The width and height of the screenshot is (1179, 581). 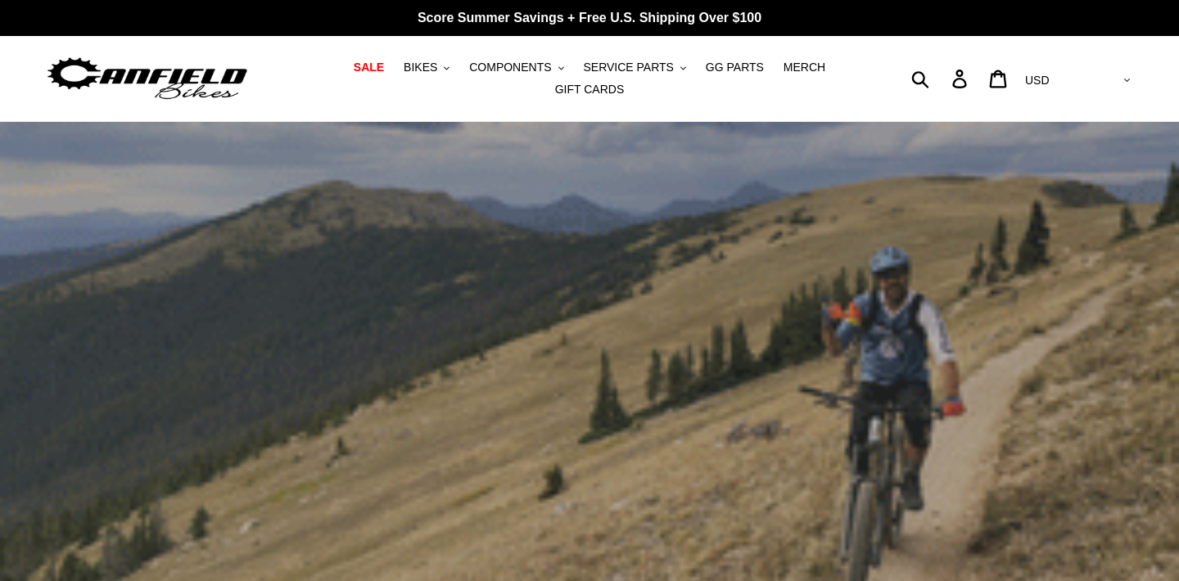 I want to click on button: BIKES, so click(x=426, y=67).